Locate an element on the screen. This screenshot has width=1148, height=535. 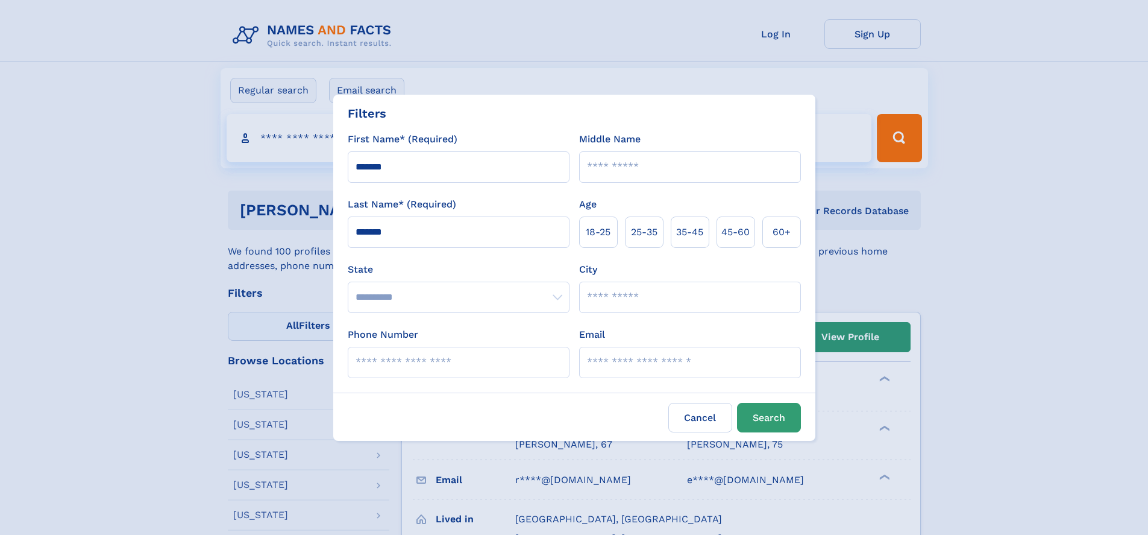
div: Filters is located at coordinates (367, 113).